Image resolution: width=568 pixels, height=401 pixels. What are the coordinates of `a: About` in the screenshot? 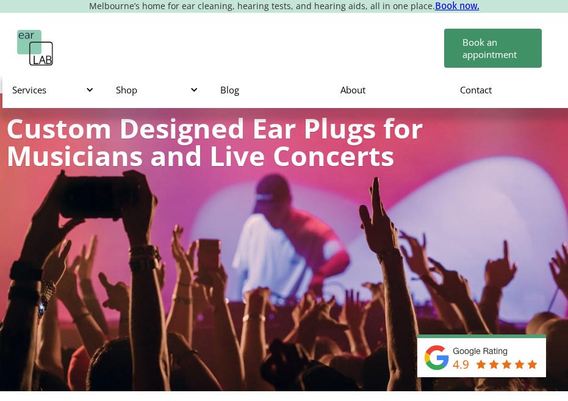 It's located at (391, 90).